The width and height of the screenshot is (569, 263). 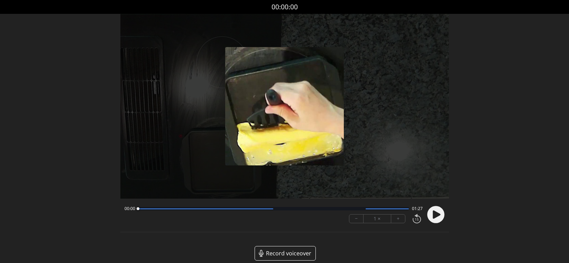 I want to click on div: 1 ×, so click(x=377, y=219).